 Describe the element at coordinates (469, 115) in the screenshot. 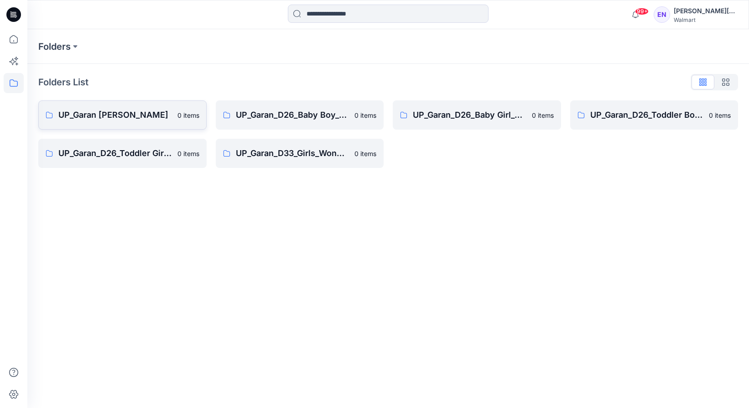

I see `p: UP_Garan_D26_Baby Girl_Wonder Nation` at that location.